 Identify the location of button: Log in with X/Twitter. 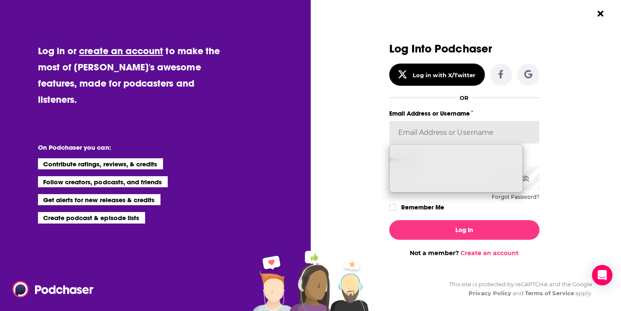
(437, 75).